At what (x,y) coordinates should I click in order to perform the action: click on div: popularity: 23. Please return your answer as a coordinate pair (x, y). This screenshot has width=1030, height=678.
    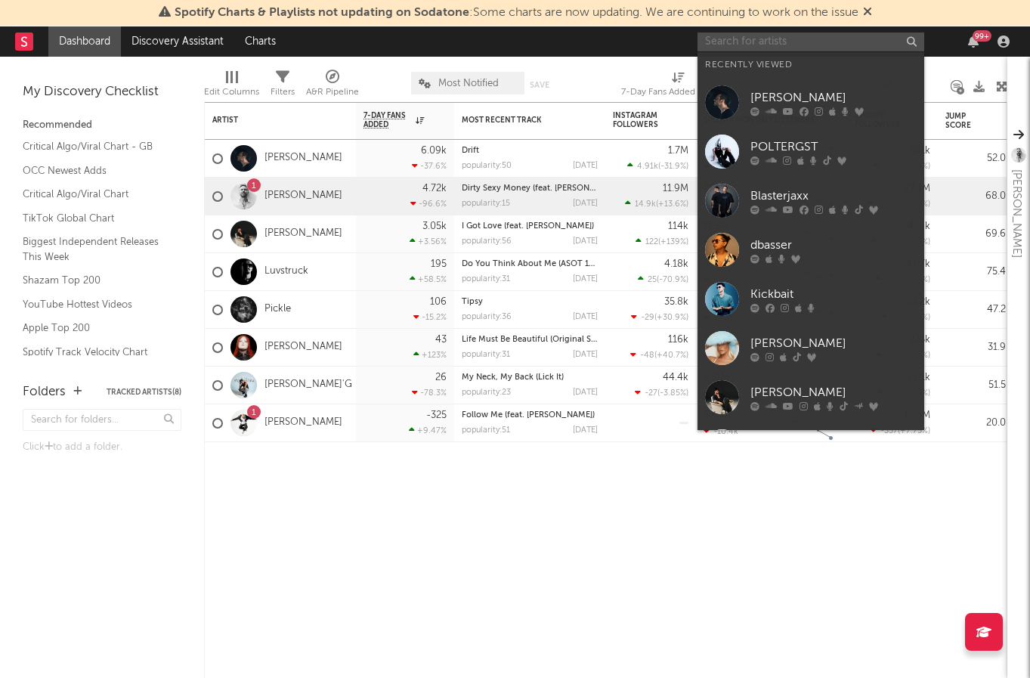
    Looking at the image, I should click on (486, 392).